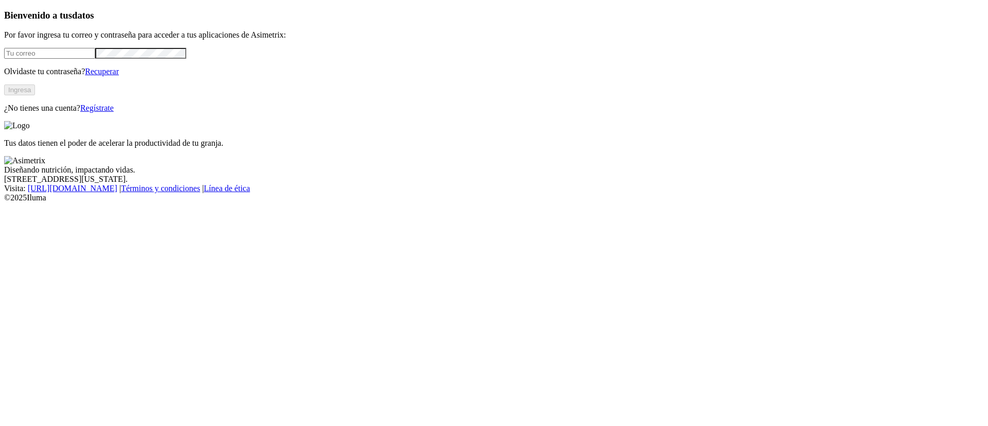 Image resolution: width=988 pixels, height=426 pixels. Describe the element at coordinates (49, 53) in the screenshot. I see `input: Tu correo` at that location.